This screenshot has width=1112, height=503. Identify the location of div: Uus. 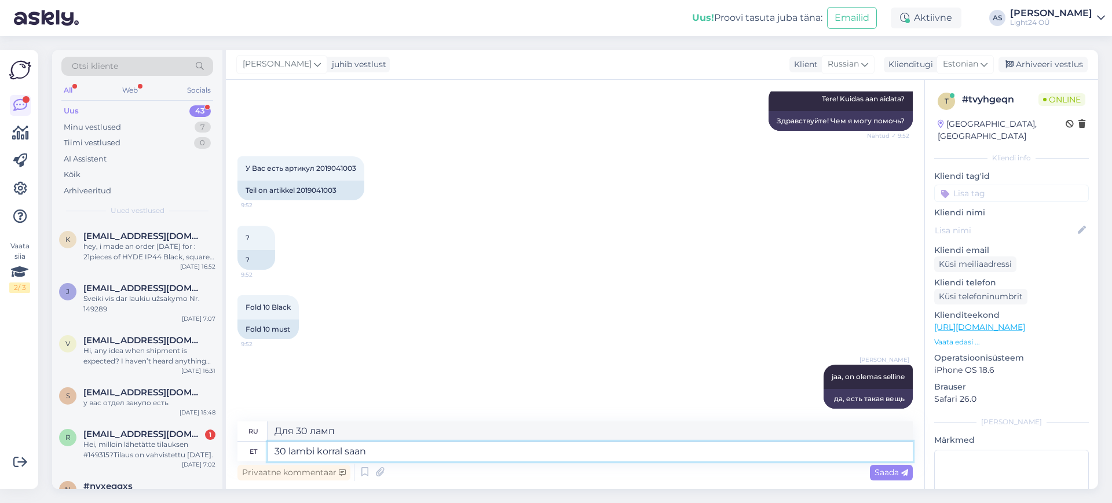
(71, 111).